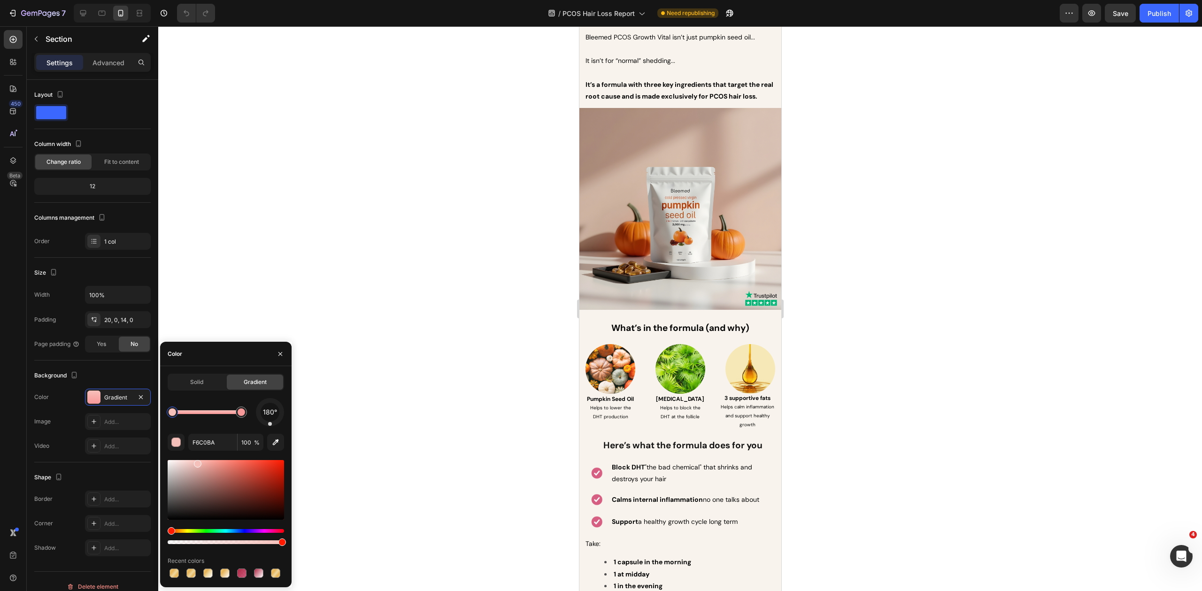 This screenshot has height=591, width=1202. Describe the element at coordinates (84, 39) in the screenshot. I see `p: Section` at that location.